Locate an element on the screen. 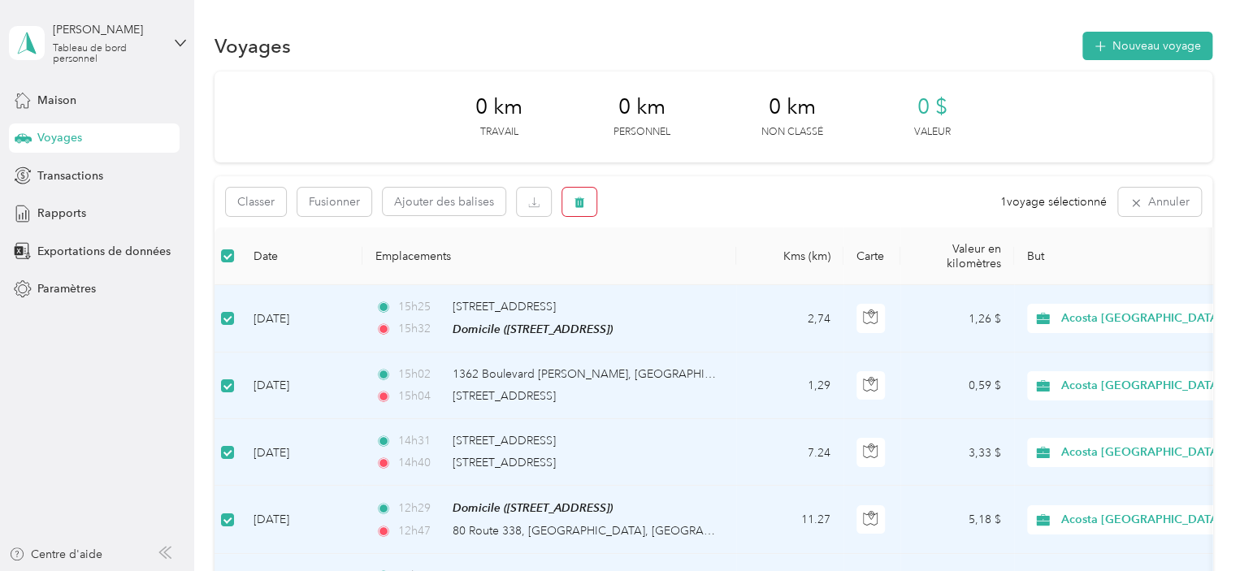  font: 1,26 $ is located at coordinates (985, 318).